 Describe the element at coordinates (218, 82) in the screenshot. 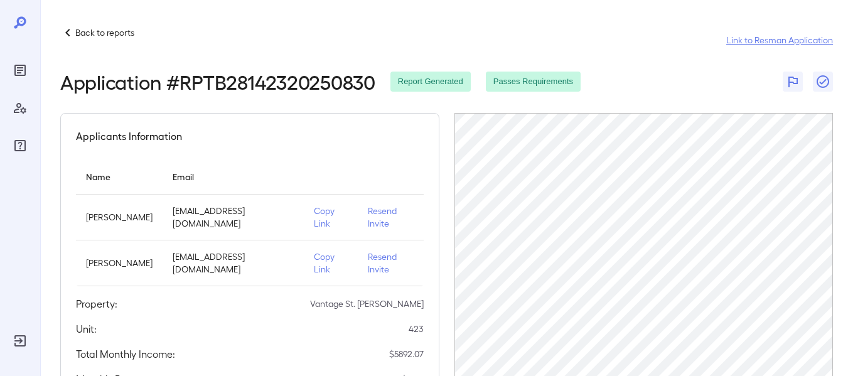

I see `h2: Application # RPTB28142320250830` at that location.